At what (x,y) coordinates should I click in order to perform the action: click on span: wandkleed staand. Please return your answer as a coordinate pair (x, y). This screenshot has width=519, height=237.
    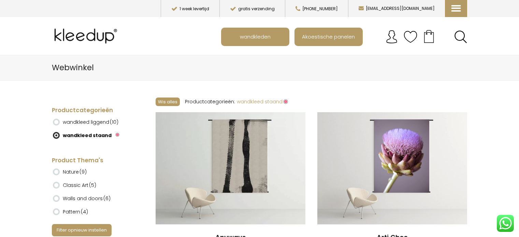
    Looking at the image, I should click on (263, 102).